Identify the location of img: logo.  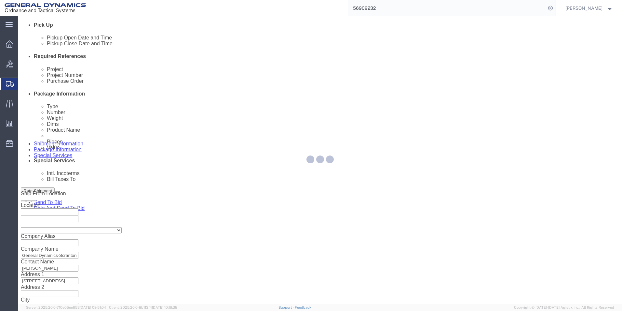
(45, 8).